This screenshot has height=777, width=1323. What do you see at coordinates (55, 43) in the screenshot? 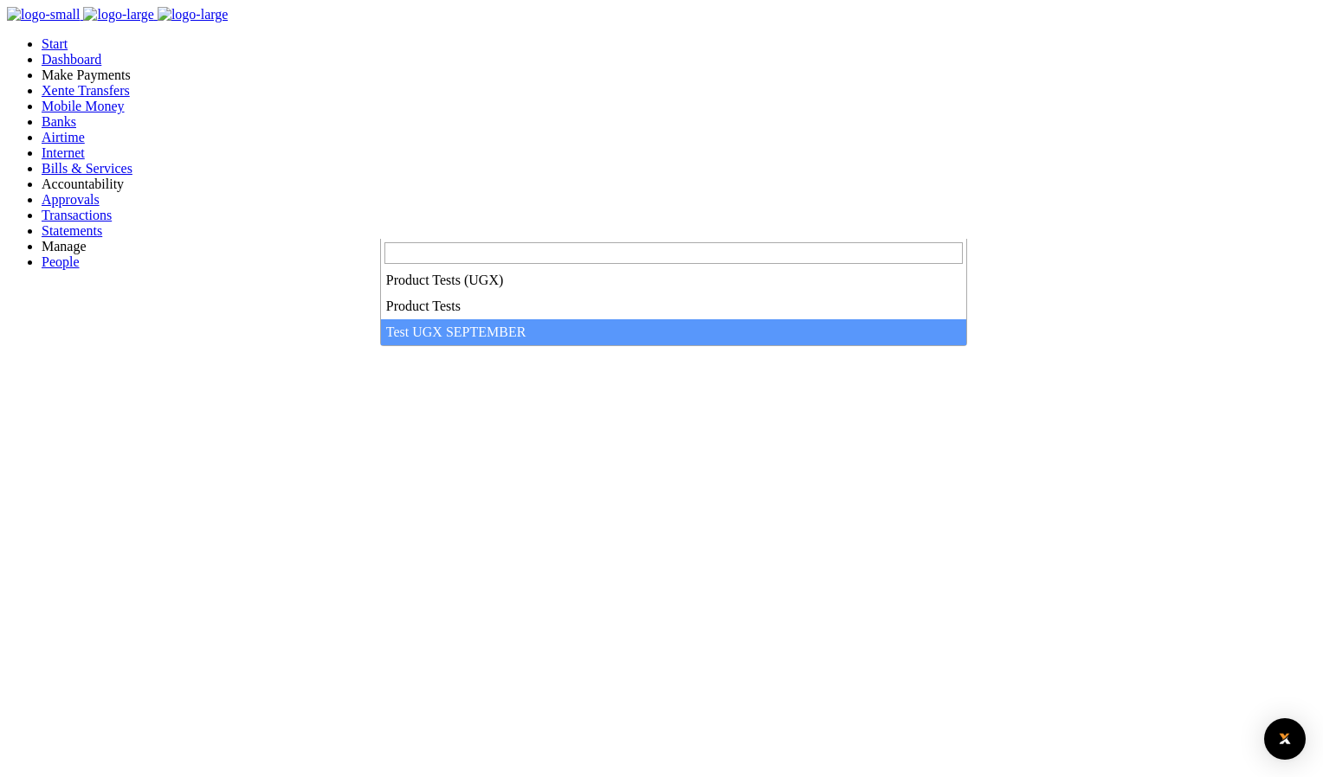
I see `a: Start` at bounding box center [55, 43].